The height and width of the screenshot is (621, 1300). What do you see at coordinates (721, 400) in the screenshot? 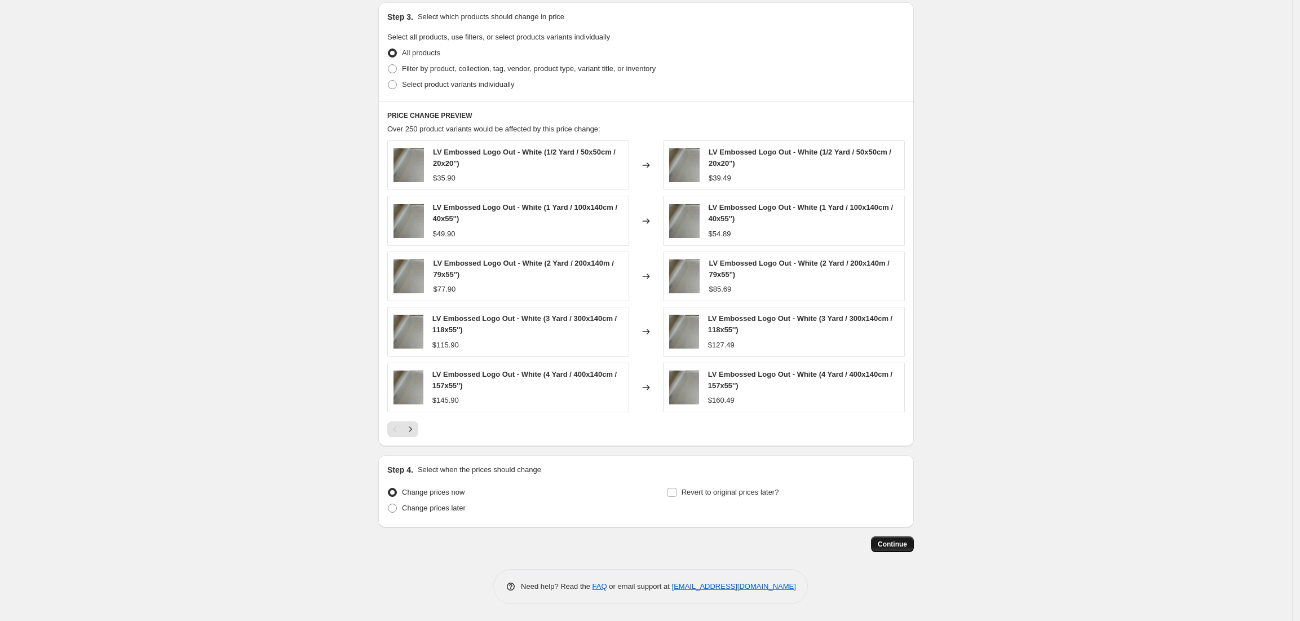
I see `div: $160.49` at bounding box center [721, 400].